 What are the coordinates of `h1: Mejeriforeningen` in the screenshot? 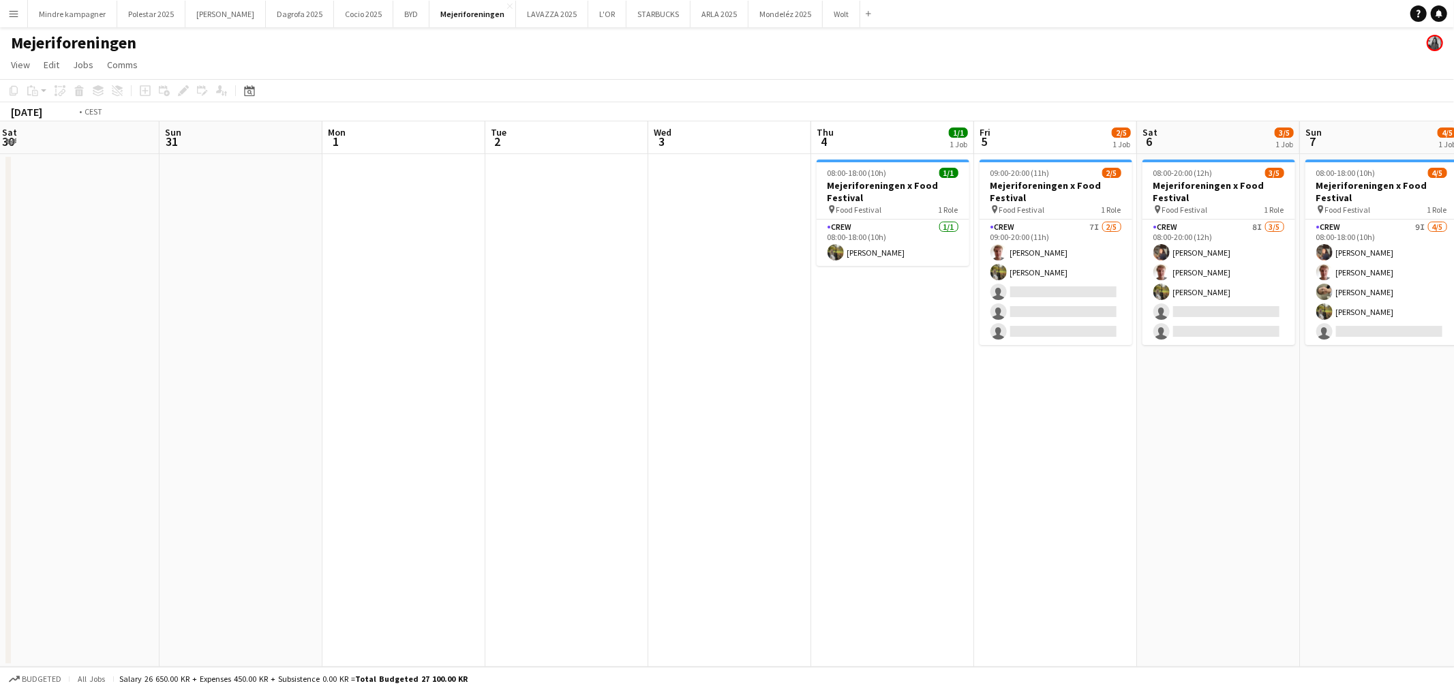 It's located at (74, 43).